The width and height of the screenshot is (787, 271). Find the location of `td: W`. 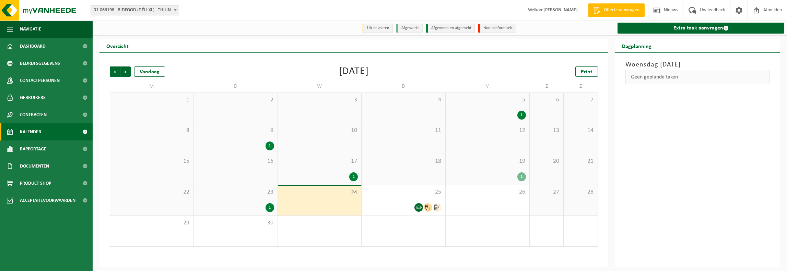

td: W is located at coordinates (320, 86).